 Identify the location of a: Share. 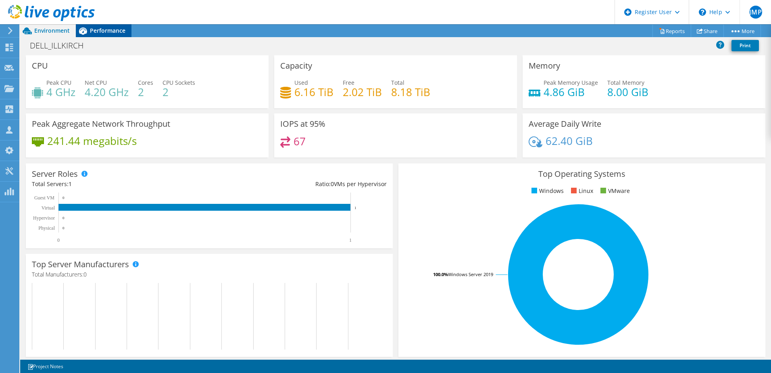
(707, 31).